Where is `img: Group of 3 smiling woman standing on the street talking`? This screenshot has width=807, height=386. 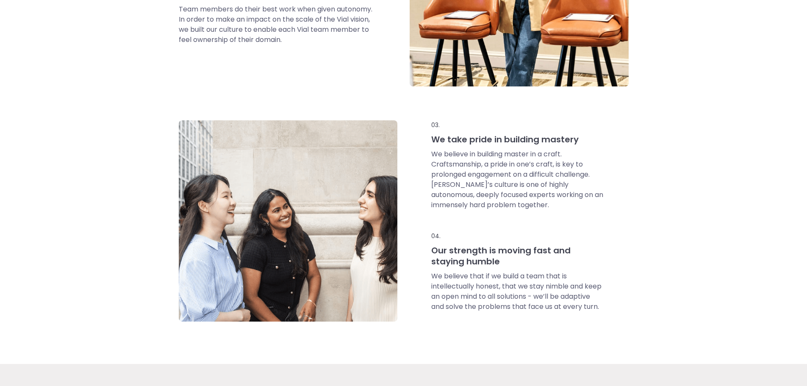
img: Group of 3 smiling woman standing on the street talking is located at coordinates (288, 221).